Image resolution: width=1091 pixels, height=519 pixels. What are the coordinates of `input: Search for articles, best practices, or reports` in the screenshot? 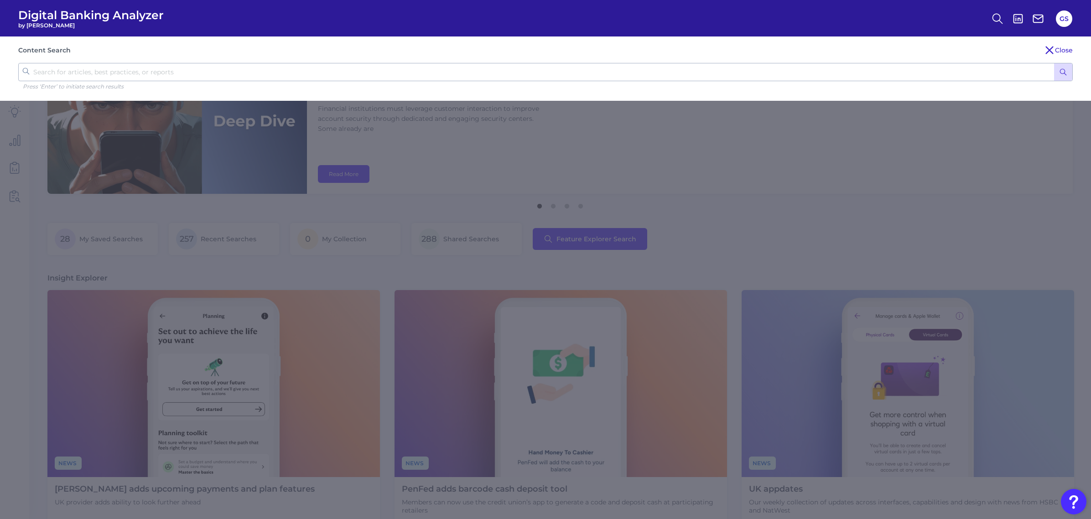 It's located at (546, 72).